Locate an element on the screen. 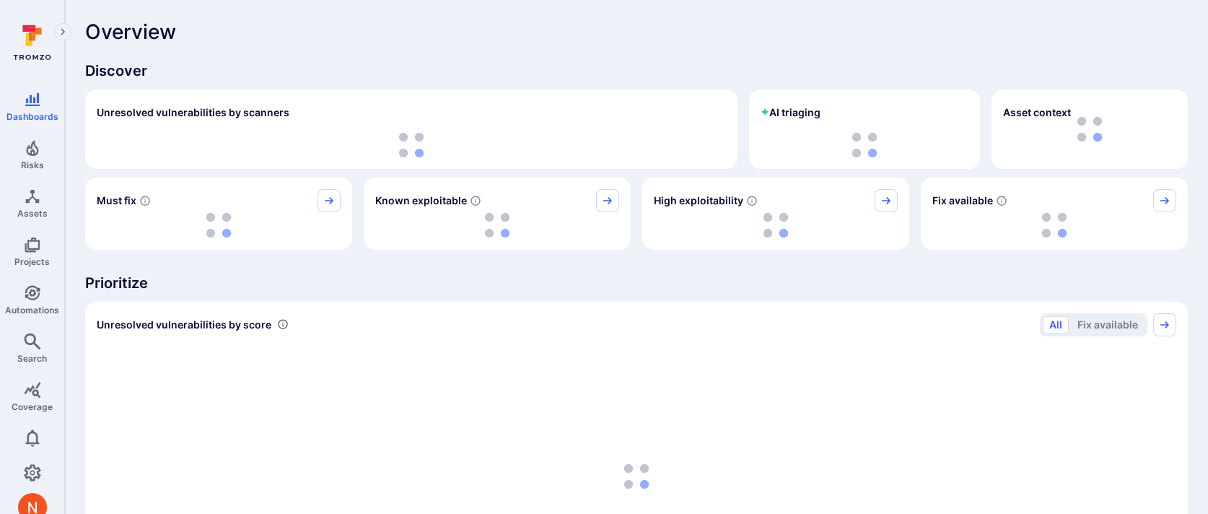 The image size is (1208, 514). h2: Unresolved vulnerabilities by scanners is located at coordinates (193, 113).